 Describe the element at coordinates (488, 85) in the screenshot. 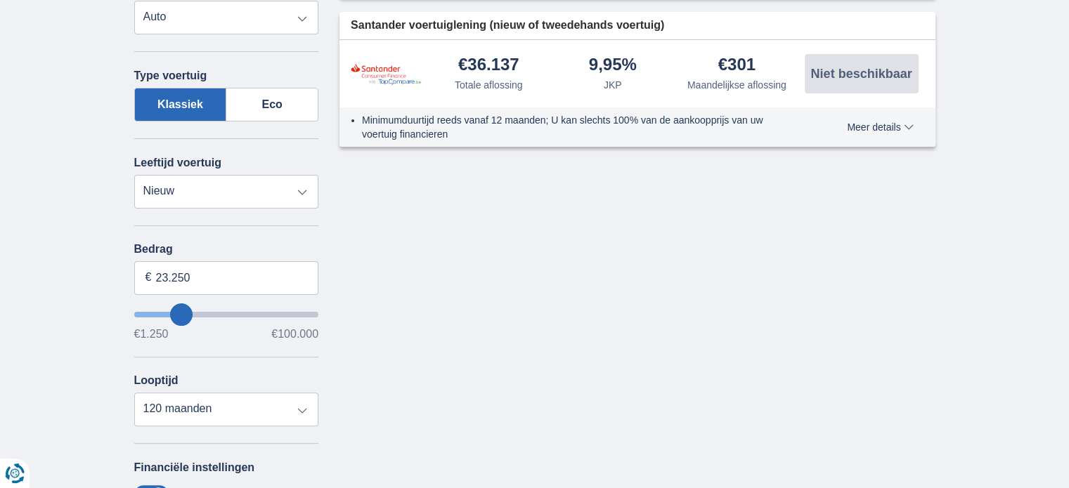

I see `div: Totale aflossing` at that location.